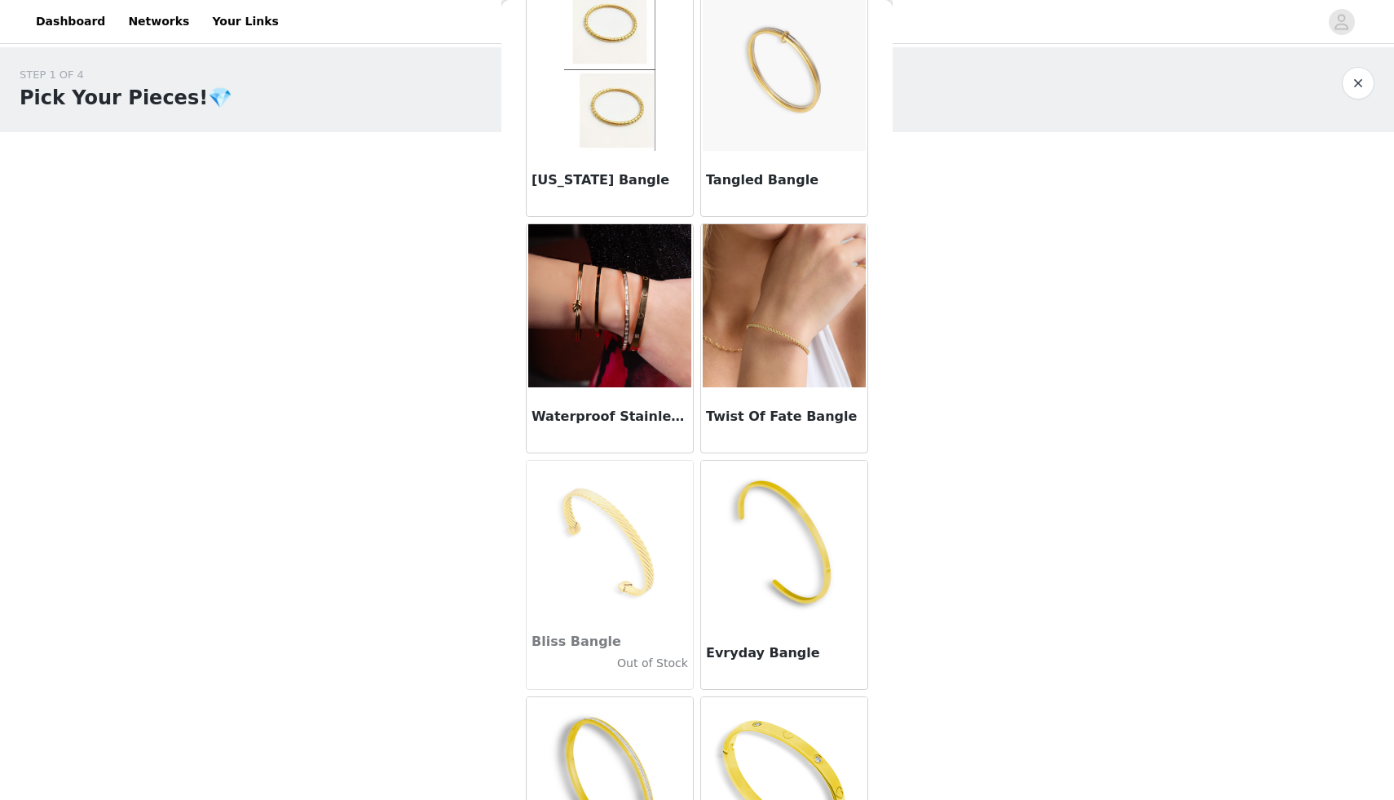 The height and width of the screenshot is (800, 1394). Describe the element at coordinates (610, 306) in the screenshot. I see `img: Waterproof Stainless Steel Bangle` at that location.